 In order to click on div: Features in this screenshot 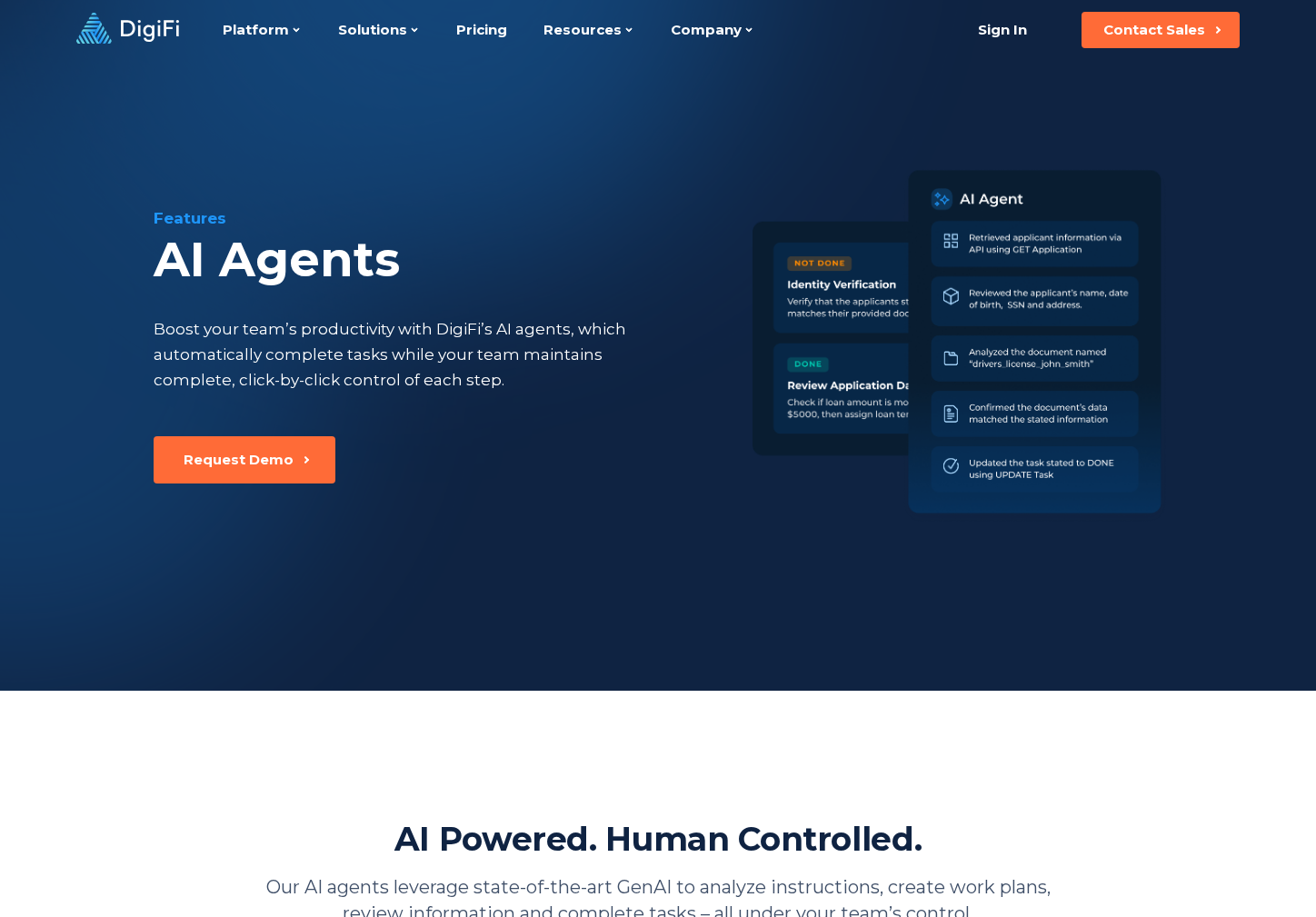, I will do `click(453, 218)`.